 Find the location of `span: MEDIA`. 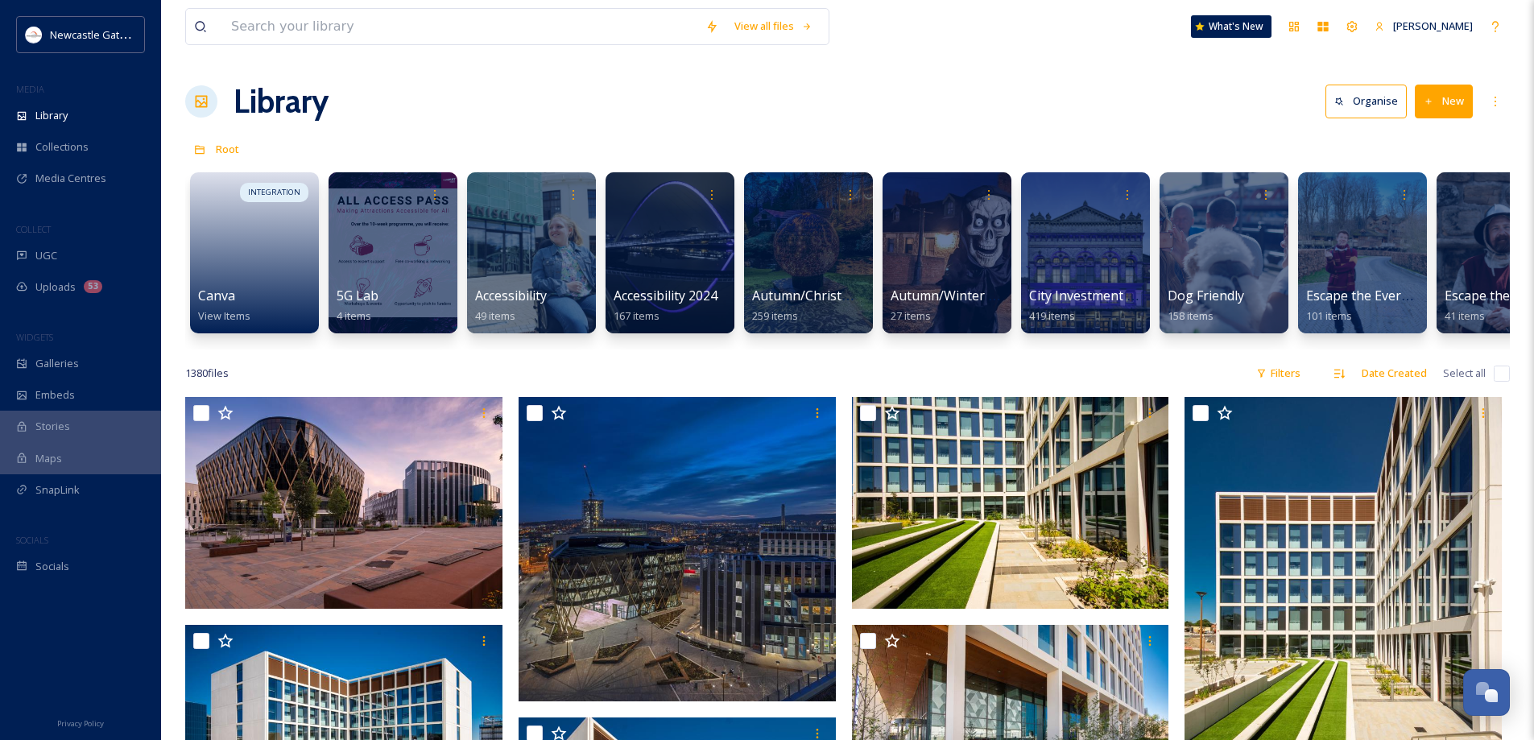

span: MEDIA is located at coordinates (30, 89).